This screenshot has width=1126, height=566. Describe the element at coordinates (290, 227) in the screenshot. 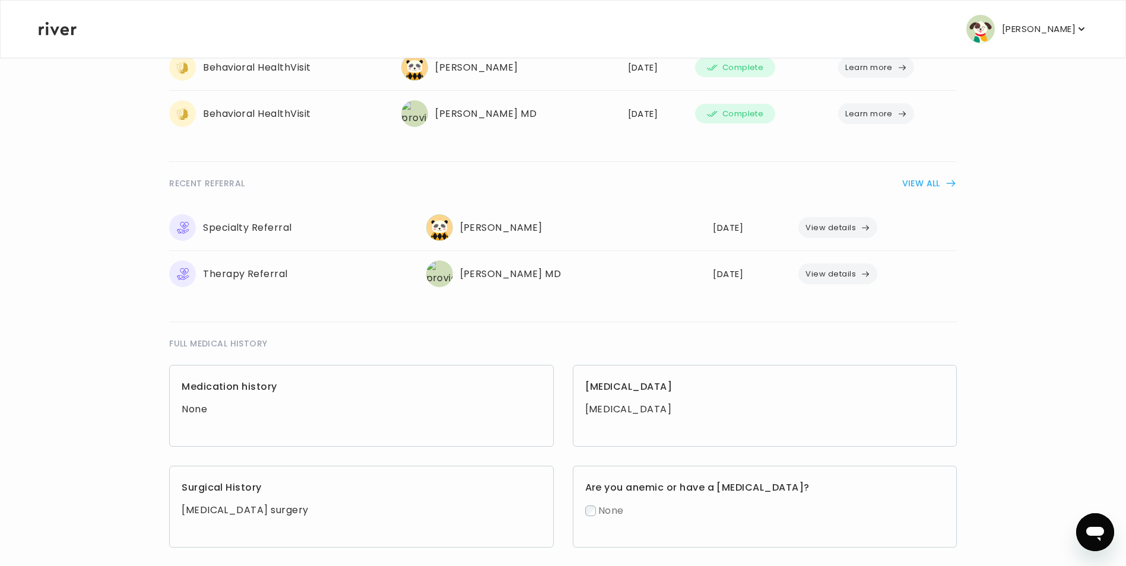

I see `div: Specialty Referral` at that location.